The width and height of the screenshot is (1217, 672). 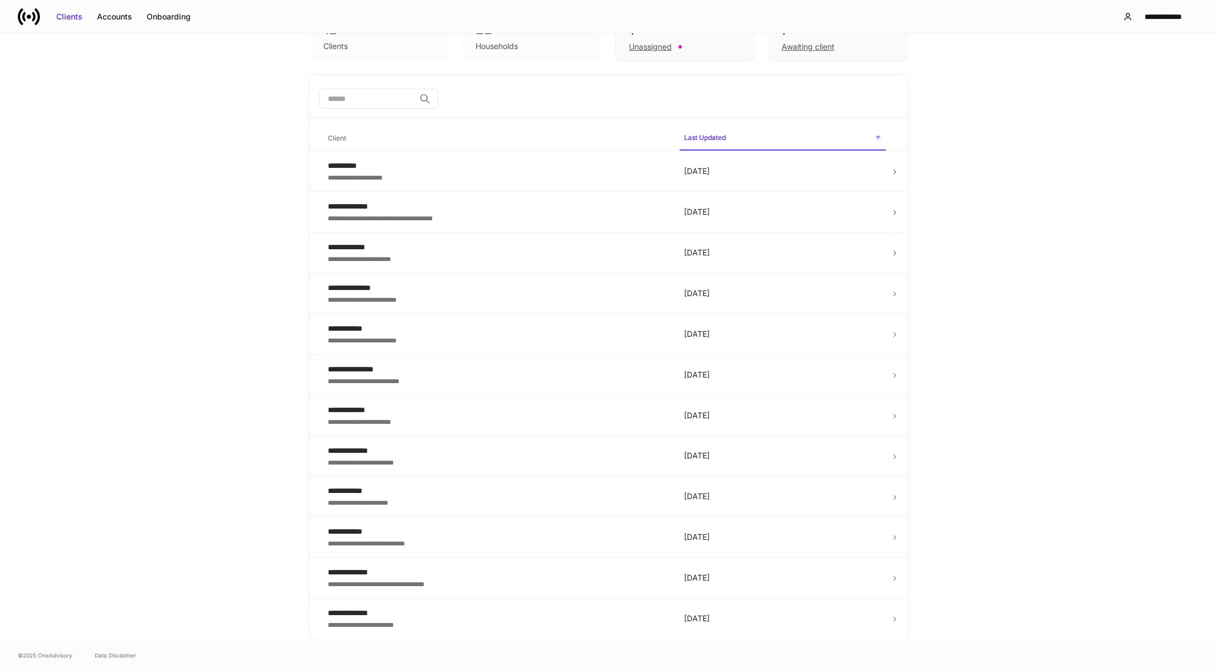 What do you see at coordinates (684, 37) in the screenshot?
I see `div: 1Unassigned` at bounding box center [684, 37].